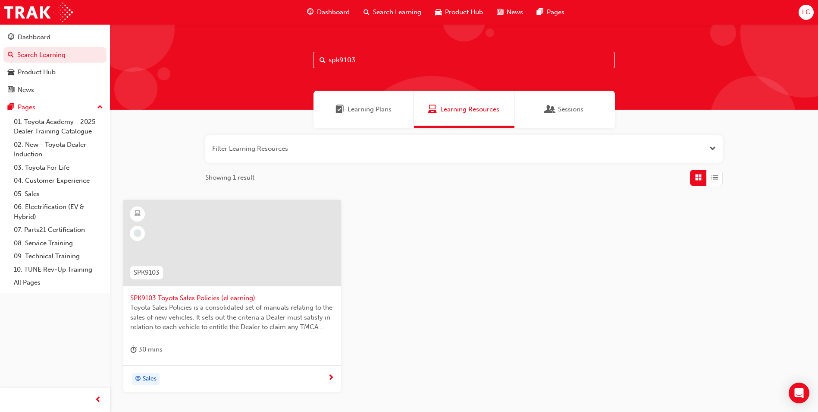  Describe the element at coordinates (138, 379) in the screenshot. I see `span: target-icon` at that location.